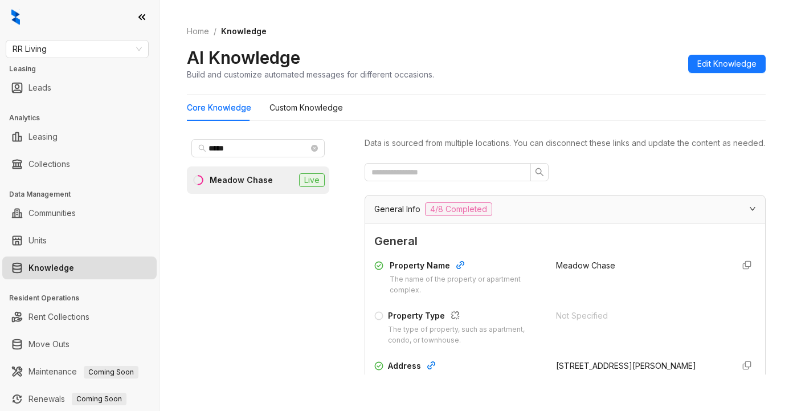  Describe the element at coordinates (79, 399) in the screenshot. I see `li: Renewals` at that location.